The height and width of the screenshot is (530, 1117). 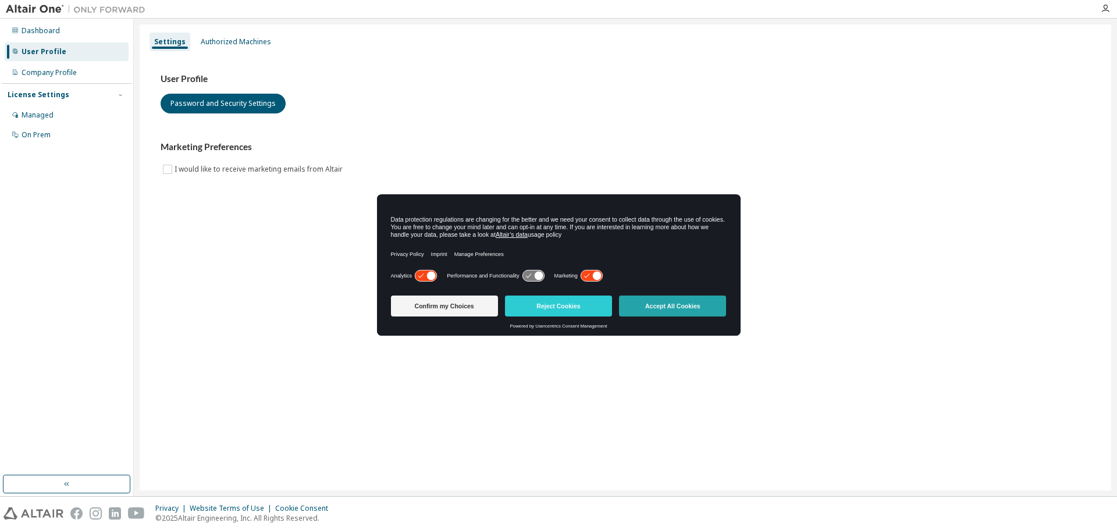 I want to click on div: Authorized Machines, so click(x=236, y=42).